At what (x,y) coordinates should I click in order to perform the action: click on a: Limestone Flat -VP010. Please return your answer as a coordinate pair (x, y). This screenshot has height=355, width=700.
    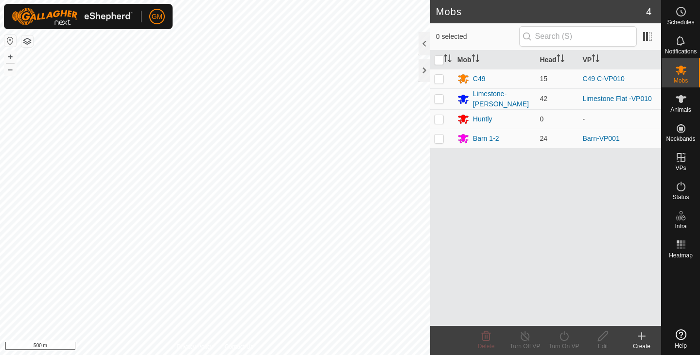
    Looking at the image, I should click on (617, 99).